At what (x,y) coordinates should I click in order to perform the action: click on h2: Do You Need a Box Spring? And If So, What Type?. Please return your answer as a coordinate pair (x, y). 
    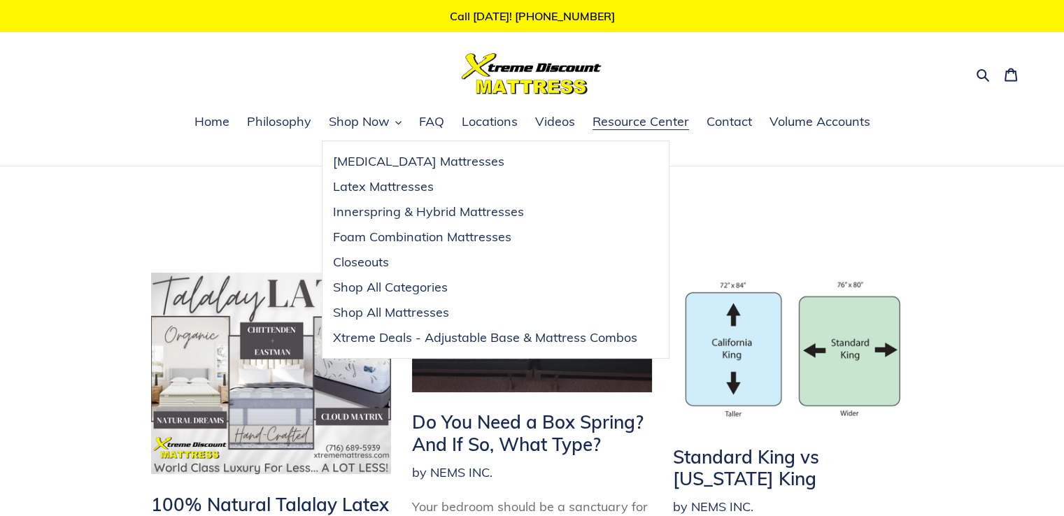
    Looking at the image, I should click on (532, 433).